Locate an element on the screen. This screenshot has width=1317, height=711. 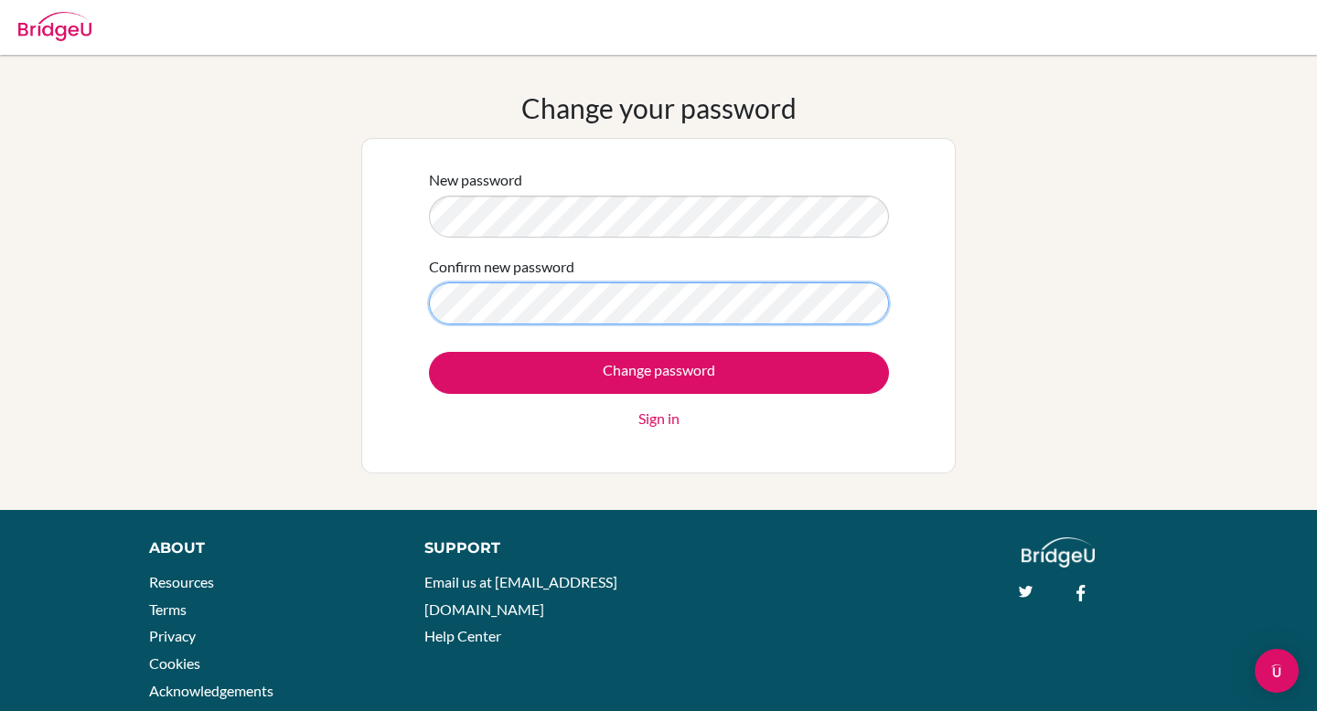
h1: Change your password is located at coordinates (658, 108).